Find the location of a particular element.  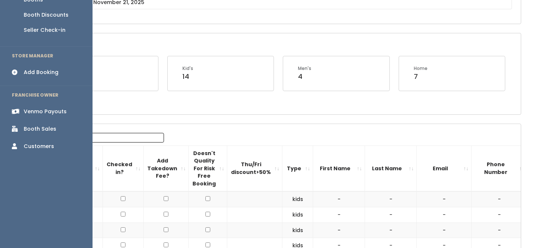

th: Checked in?: activate to sort column ascending is located at coordinates (123, 168).